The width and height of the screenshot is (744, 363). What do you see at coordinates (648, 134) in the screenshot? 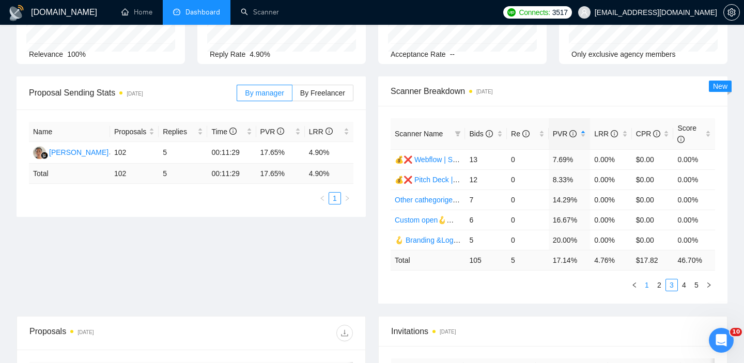
I see `span: CPR` at bounding box center [648, 134].